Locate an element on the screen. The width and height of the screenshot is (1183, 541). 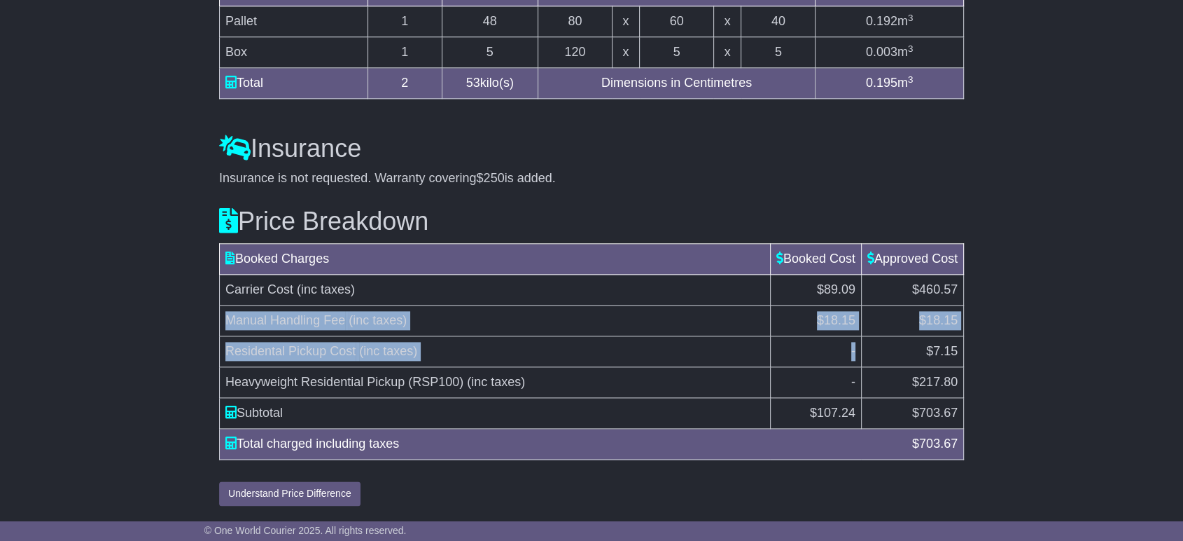
h3: Insurance is located at coordinates (592, 148).